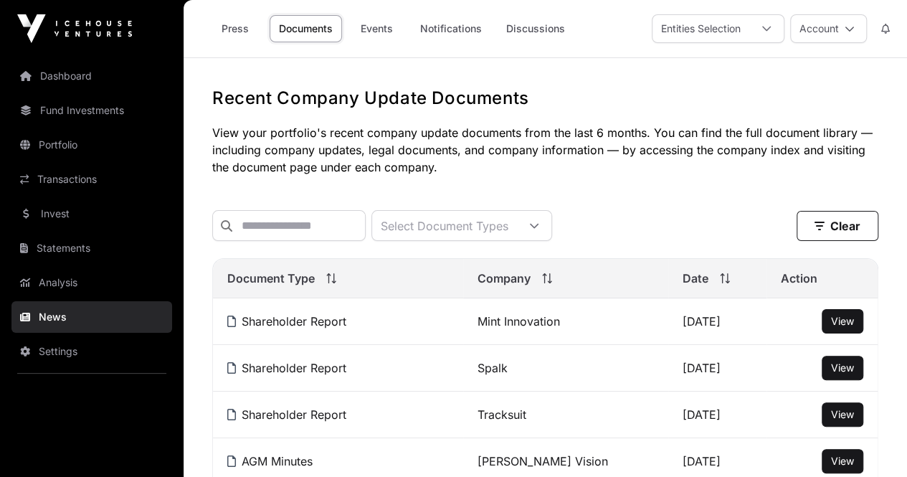 The width and height of the screenshot is (907, 477). I want to click on a: Spalk, so click(492, 368).